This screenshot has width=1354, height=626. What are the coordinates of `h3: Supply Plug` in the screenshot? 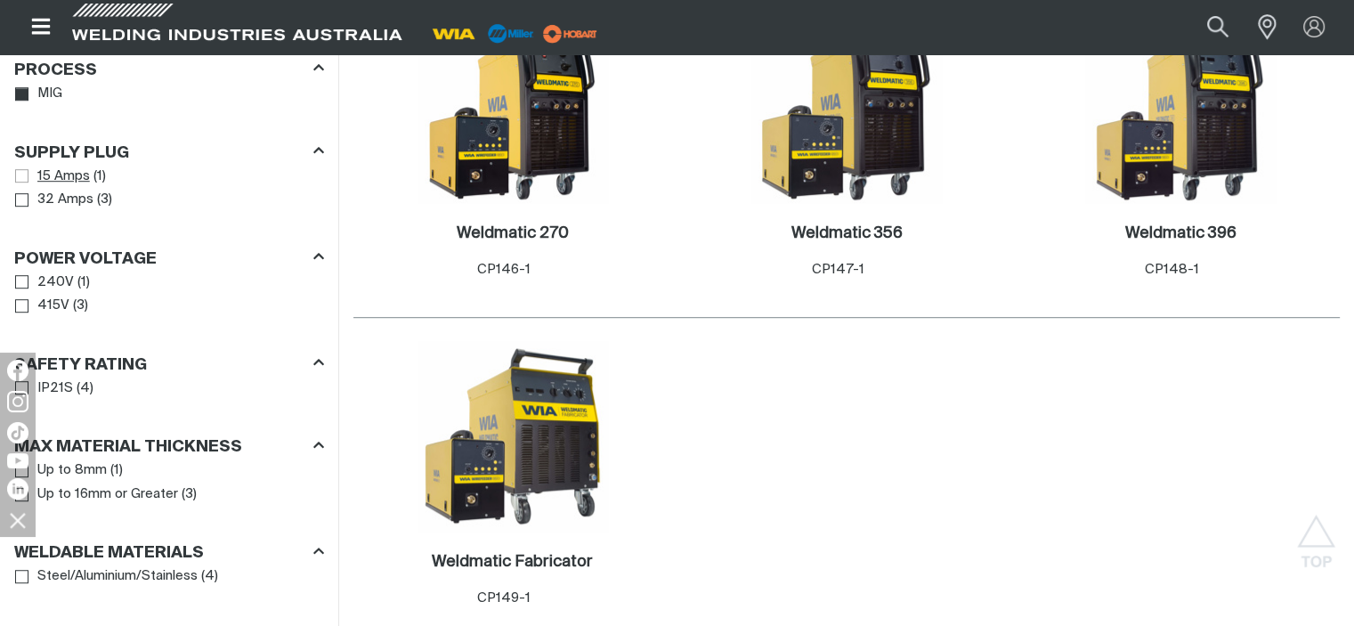 It's located at (71, 153).